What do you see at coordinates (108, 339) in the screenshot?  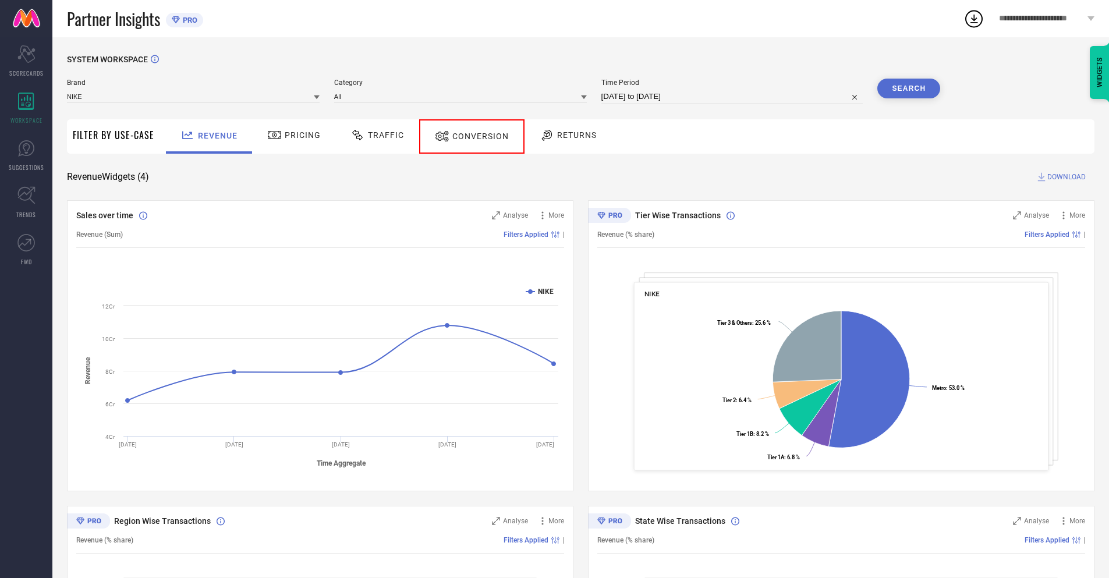 I see `text: 10Cr` at bounding box center [108, 339].